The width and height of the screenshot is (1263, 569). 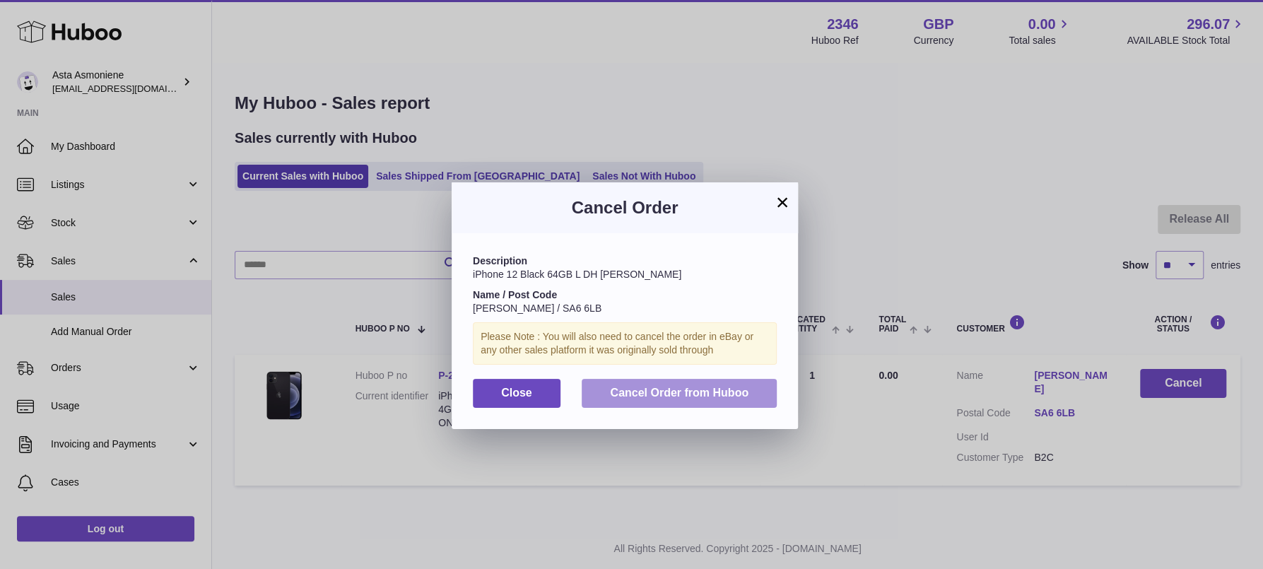 I want to click on h3: Cancel Order, so click(x=625, y=208).